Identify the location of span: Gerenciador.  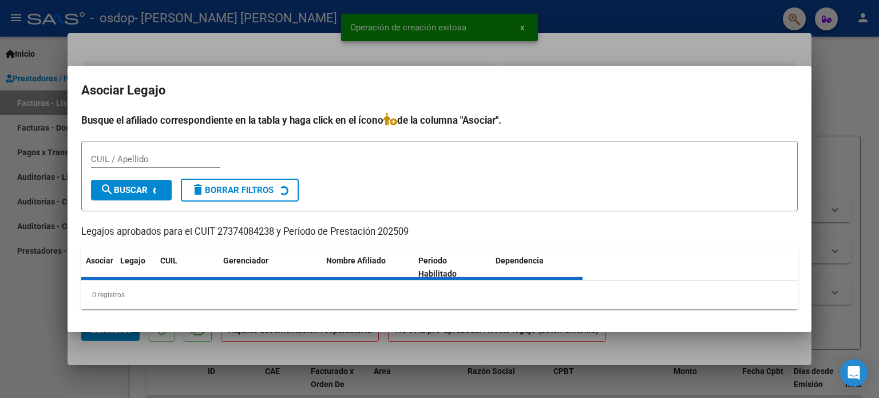
(245, 260).